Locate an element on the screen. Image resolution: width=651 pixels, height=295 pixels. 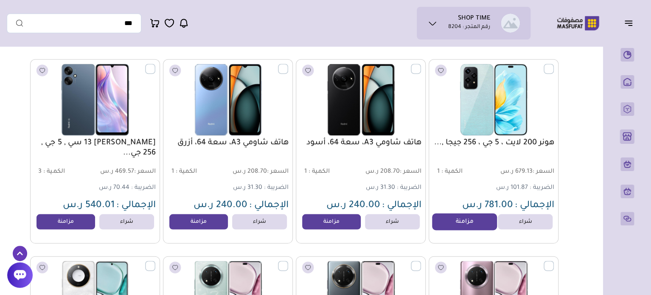
span: 679.13 ر.س is located at coordinates (524, 171).